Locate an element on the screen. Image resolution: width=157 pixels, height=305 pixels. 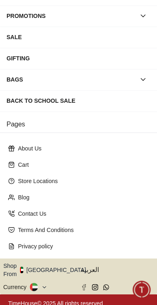
p: Terms And Conditions is located at coordinates (82, 230).